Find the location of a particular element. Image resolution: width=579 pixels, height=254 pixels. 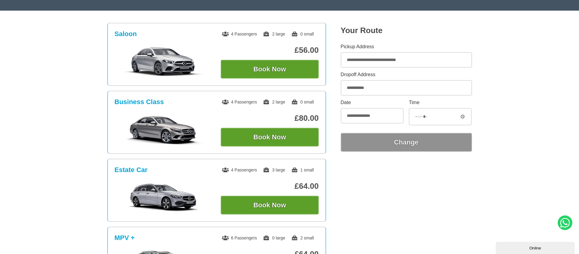

span: 6 Passengers is located at coordinates (239, 238).